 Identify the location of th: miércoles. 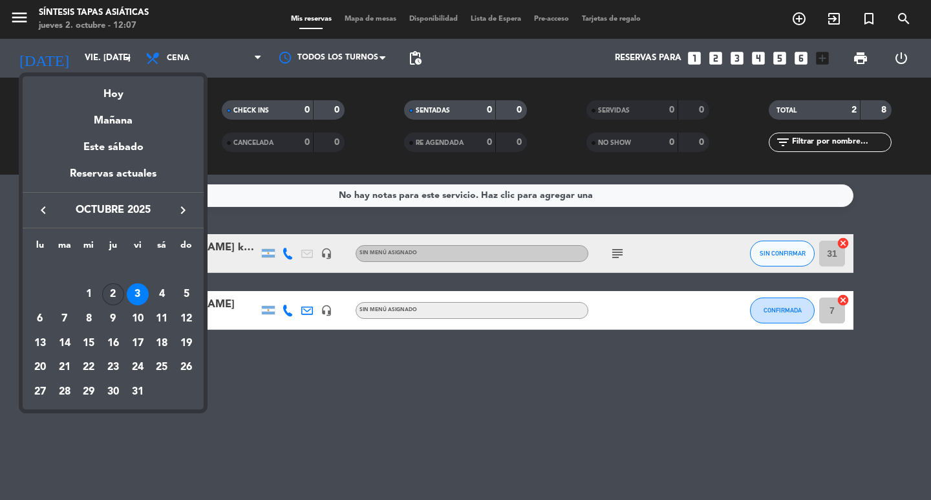
(89, 248).